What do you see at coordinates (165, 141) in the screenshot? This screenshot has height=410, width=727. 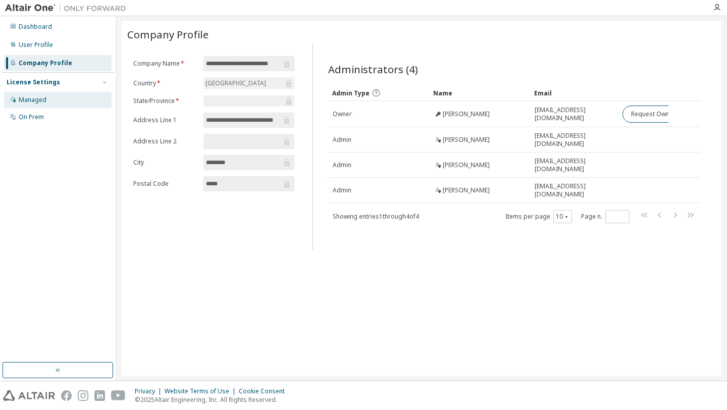 I see `label: Address Line 2` at bounding box center [165, 141].